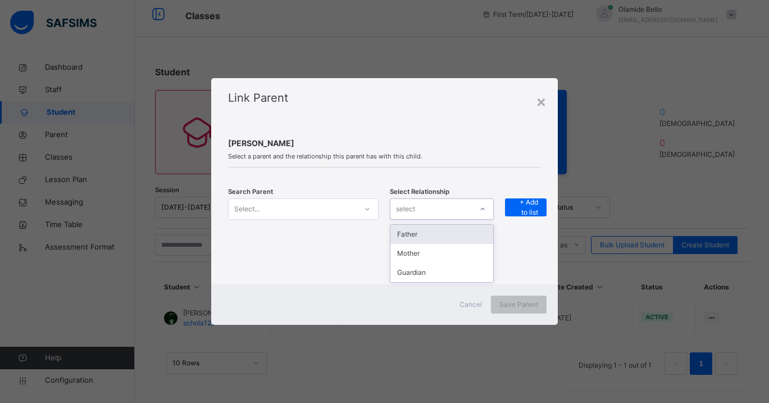 The width and height of the screenshot is (769, 403). What do you see at coordinates (442, 253) in the screenshot?
I see `div: Mother` at bounding box center [442, 253].